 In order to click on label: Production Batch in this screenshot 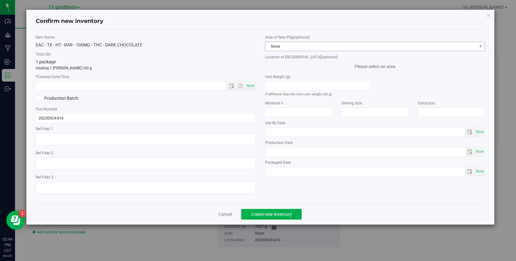, I will do `click(88, 98)`.